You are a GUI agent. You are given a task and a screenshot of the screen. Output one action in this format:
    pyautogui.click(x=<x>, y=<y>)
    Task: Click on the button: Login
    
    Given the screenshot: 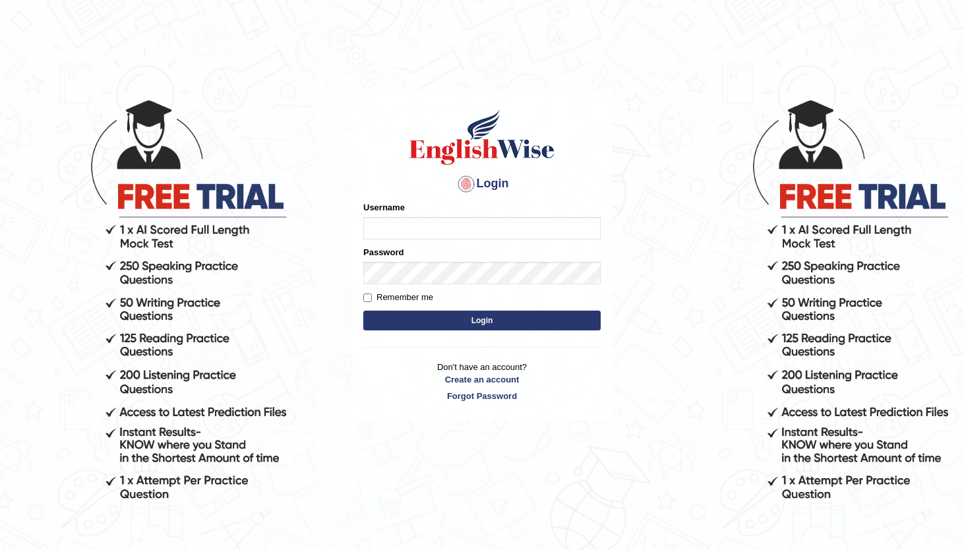 What is the action you would take?
    pyautogui.click(x=482, y=320)
    